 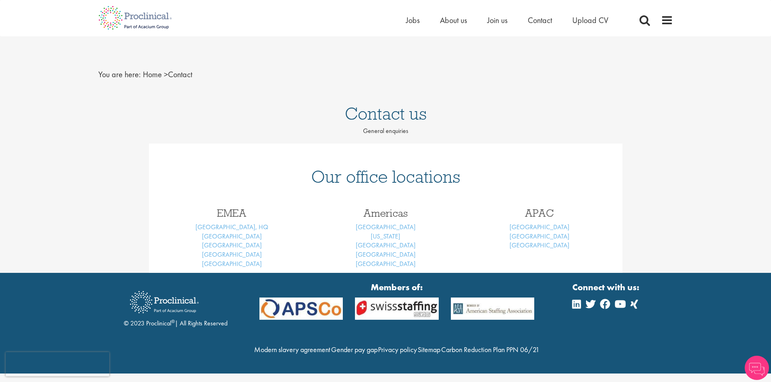 I want to click on h3: EMEA, so click(x=232, y=213).